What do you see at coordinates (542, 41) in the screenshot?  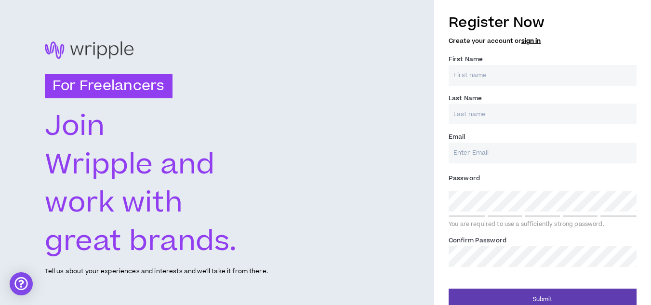 I see `h5: Create your account or` at bounding box center [542, 41].